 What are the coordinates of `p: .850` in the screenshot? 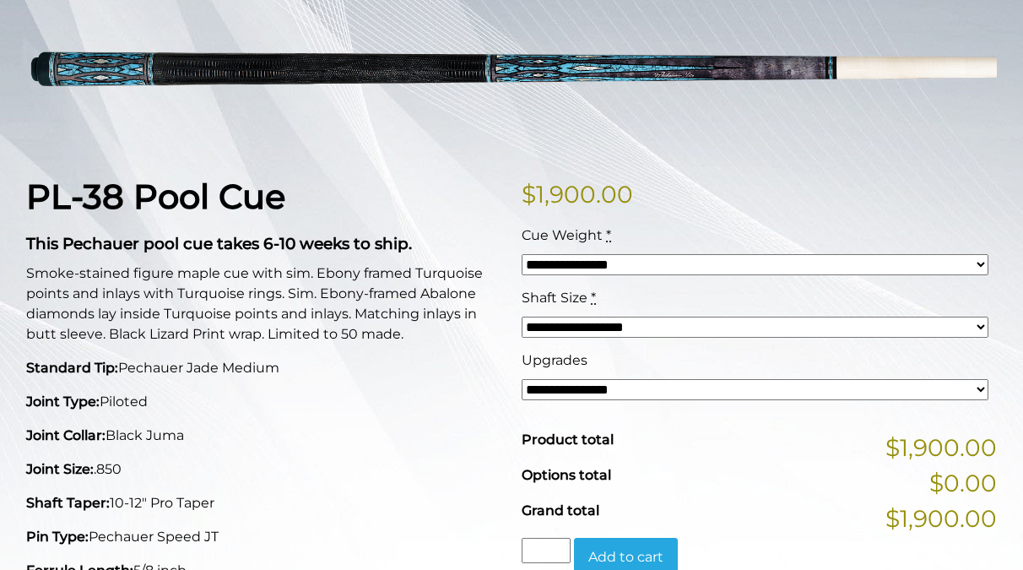 It's located at (263, 470).